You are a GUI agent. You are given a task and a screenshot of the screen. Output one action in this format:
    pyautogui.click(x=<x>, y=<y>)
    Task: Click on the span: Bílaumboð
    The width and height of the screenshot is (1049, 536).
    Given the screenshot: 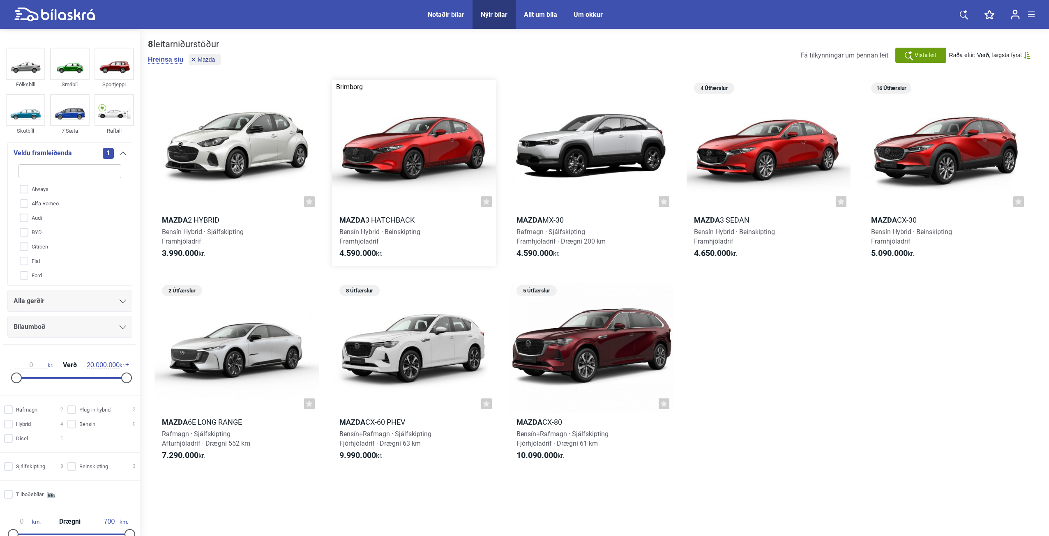 What is the action you would take?
    pyautogui.click(x=29, y=327)
    